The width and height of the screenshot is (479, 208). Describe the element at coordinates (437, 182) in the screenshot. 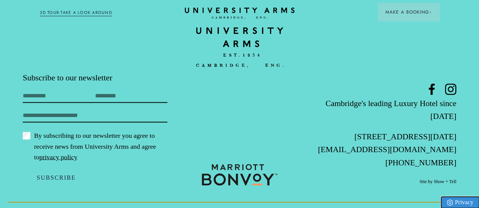

I see `a: Site by Show + Tell` at that location.